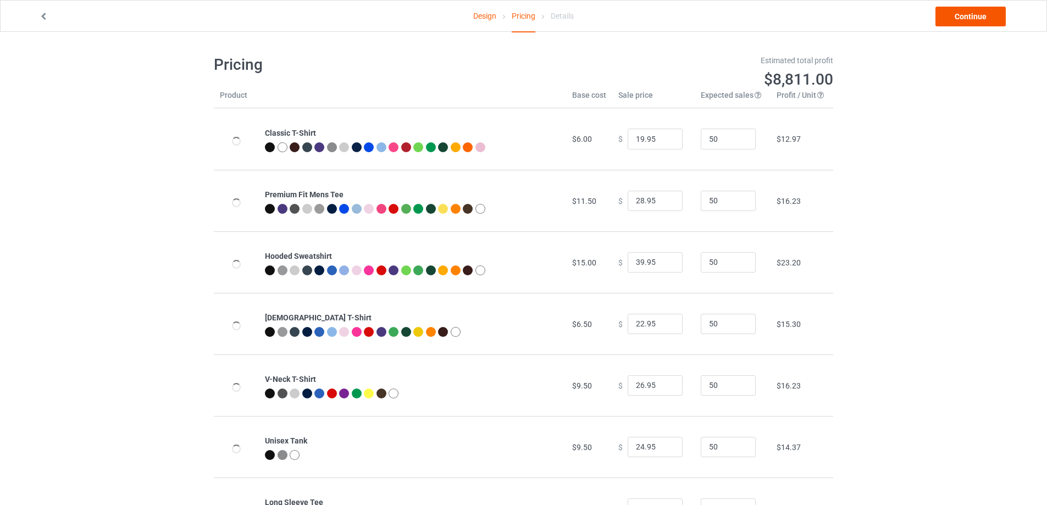  Describe the element at coordinates (523, 16) in the screenshot. I see `div: Pricing` at that location.